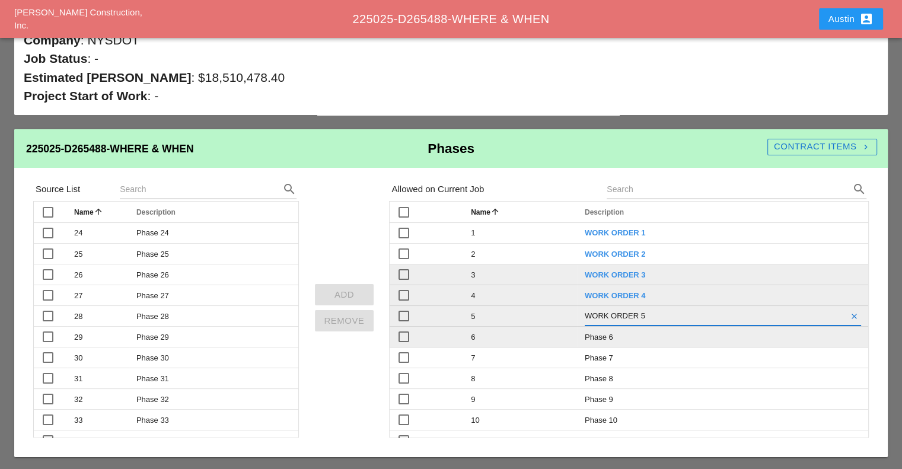  Describe the element at coordinates (520, 378) in the screenshot. I see `td: 8` at that location.